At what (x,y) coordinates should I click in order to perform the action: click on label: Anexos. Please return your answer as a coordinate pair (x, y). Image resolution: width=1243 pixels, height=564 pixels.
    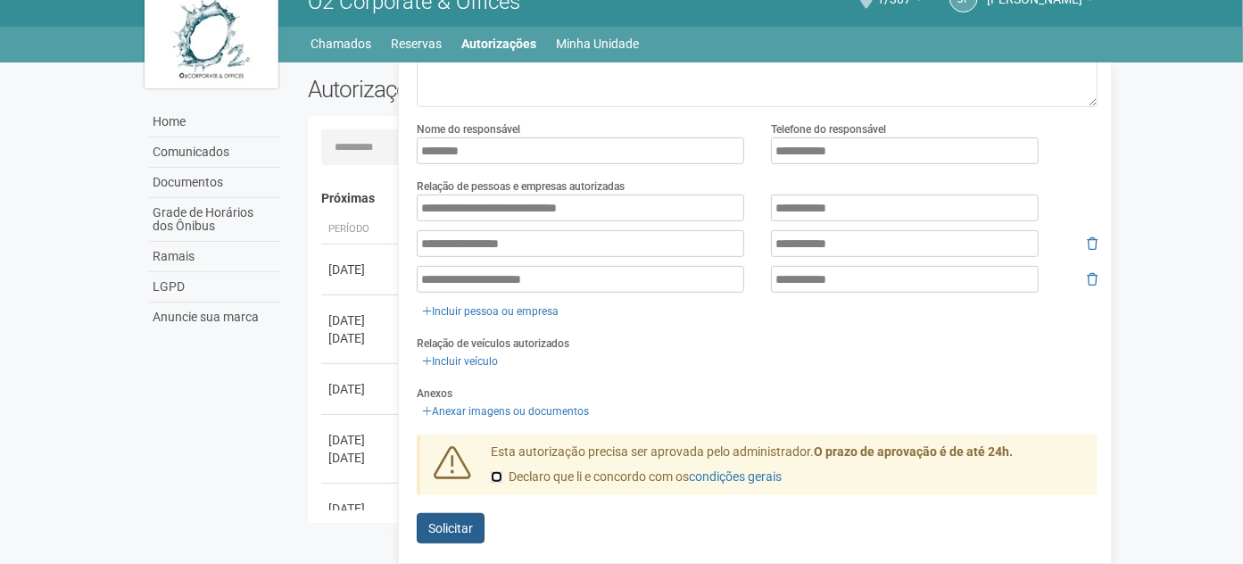
    Looking at the image, I should click on (435, 394).